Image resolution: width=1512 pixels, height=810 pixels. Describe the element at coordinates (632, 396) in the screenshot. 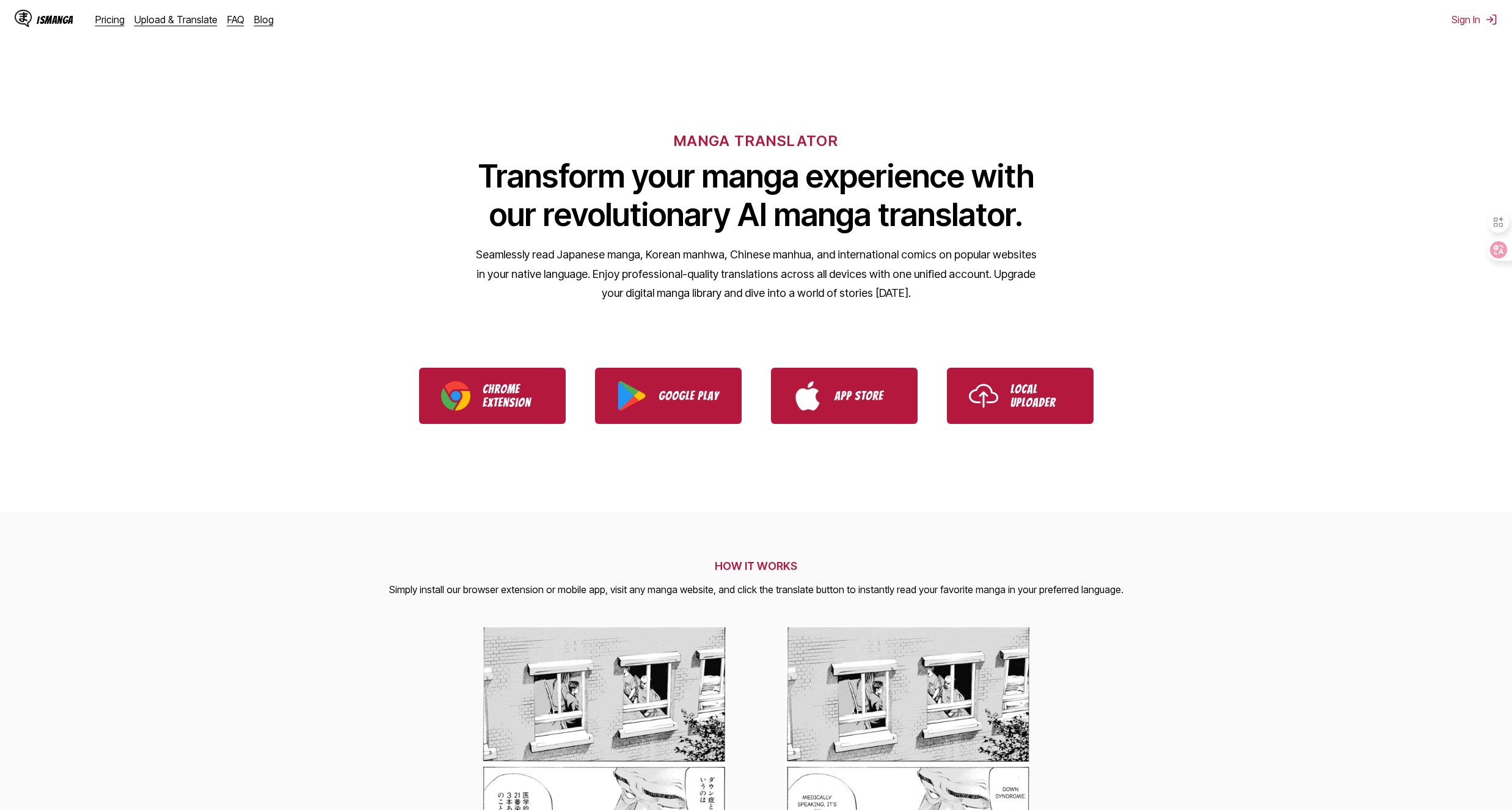

I see `img: Google Play logo` at that location.